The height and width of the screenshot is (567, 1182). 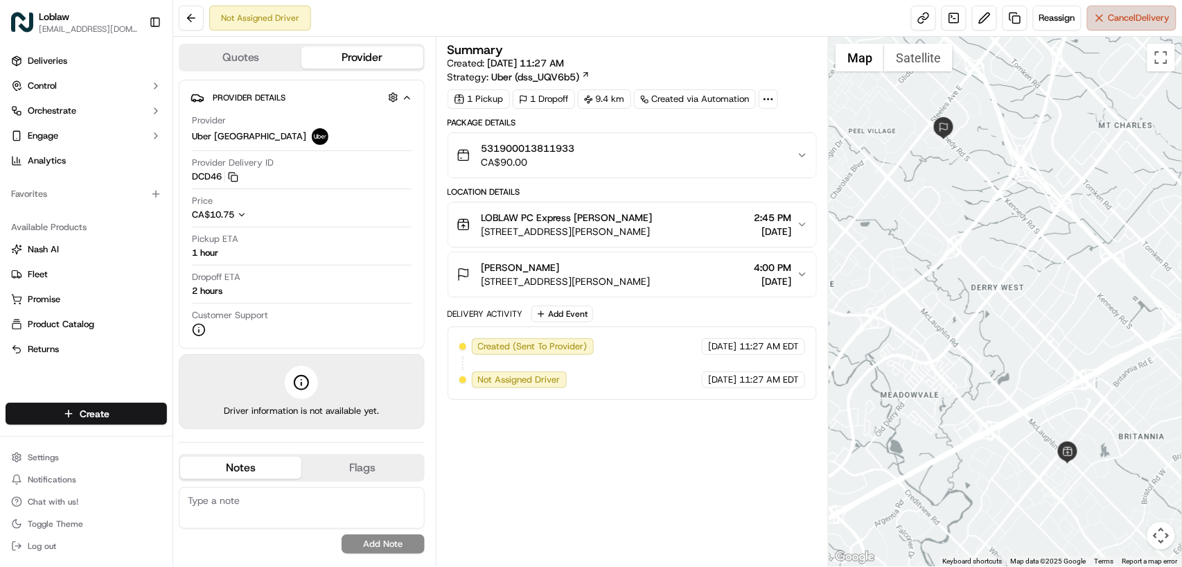 I want to click on span: CA$10.75, so click(x=213, y=214).